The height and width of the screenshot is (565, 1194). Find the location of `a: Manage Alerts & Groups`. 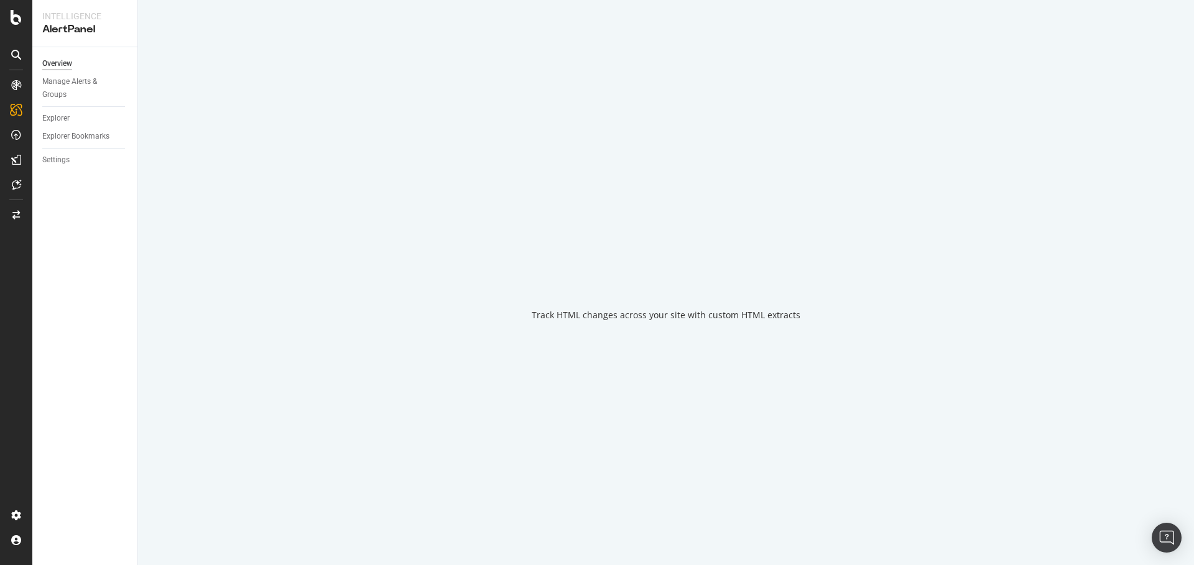

a: Manage Alerts & Groups is located at coordinates (85, 88).